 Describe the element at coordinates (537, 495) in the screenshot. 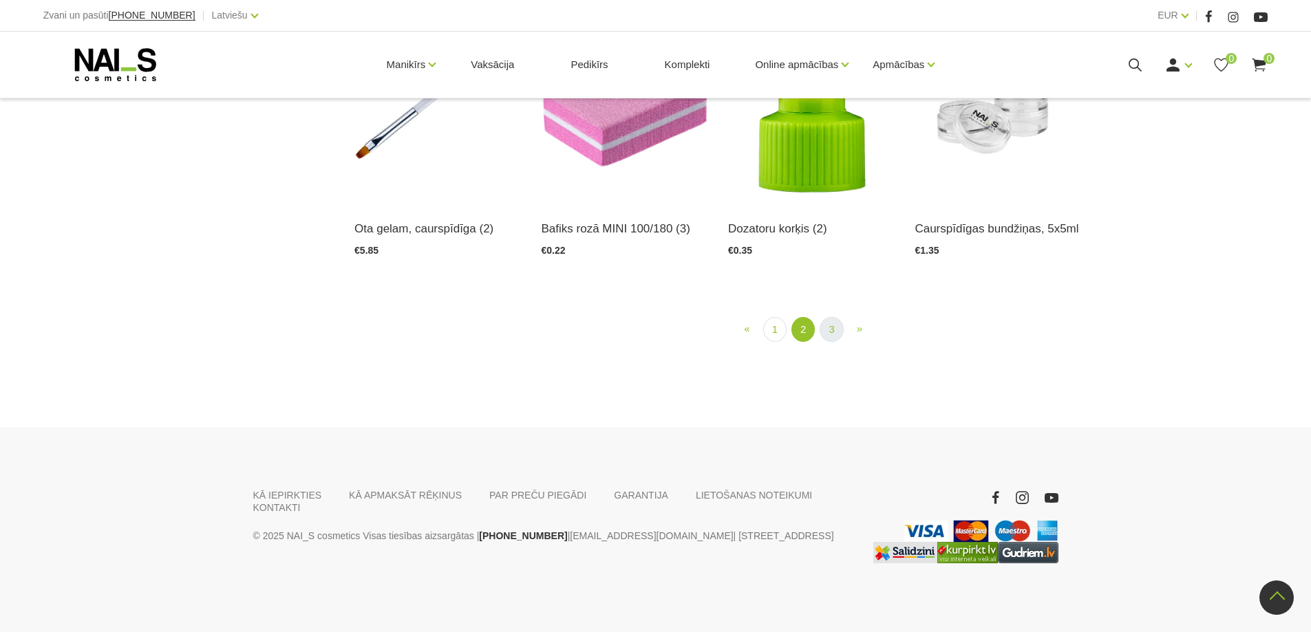

I see `a: PAR PREČU PIEGĀDI` at that location.